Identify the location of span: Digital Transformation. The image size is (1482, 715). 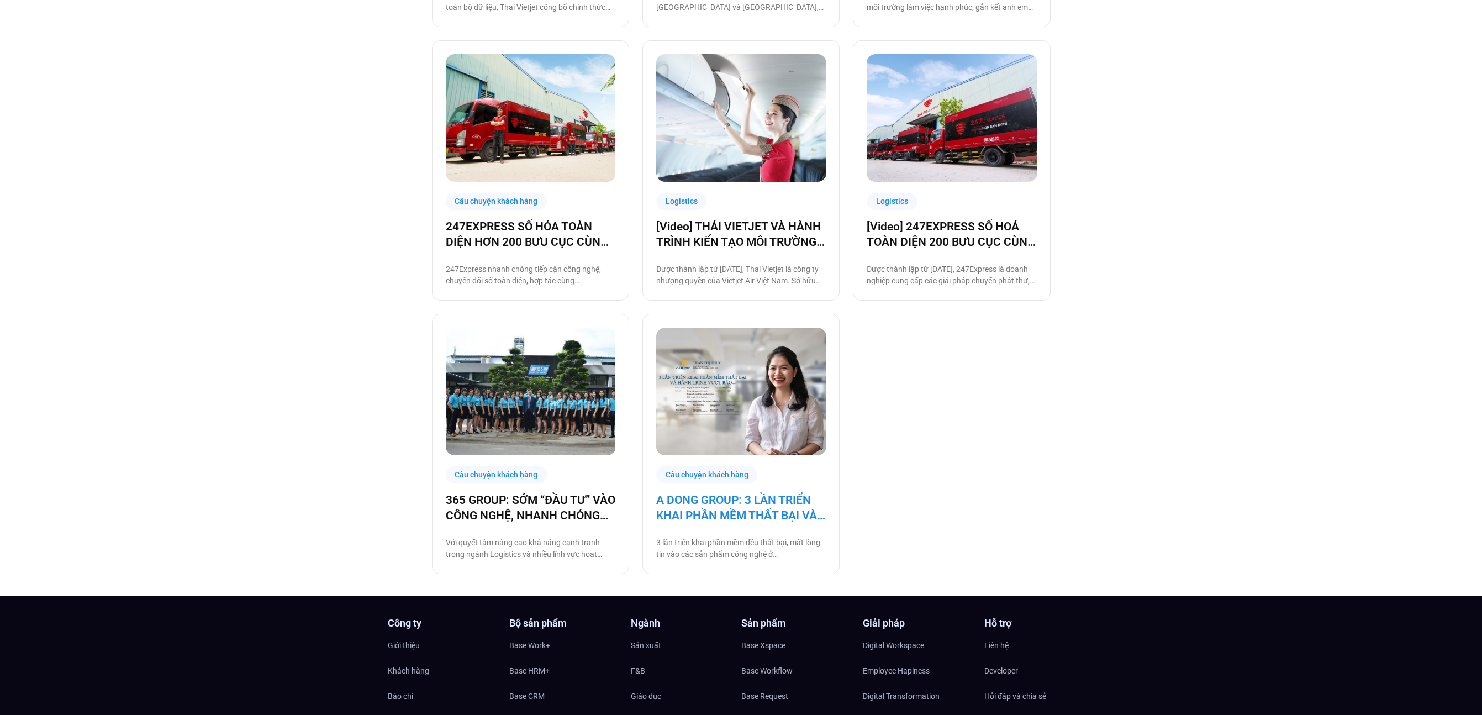
(901, 696).